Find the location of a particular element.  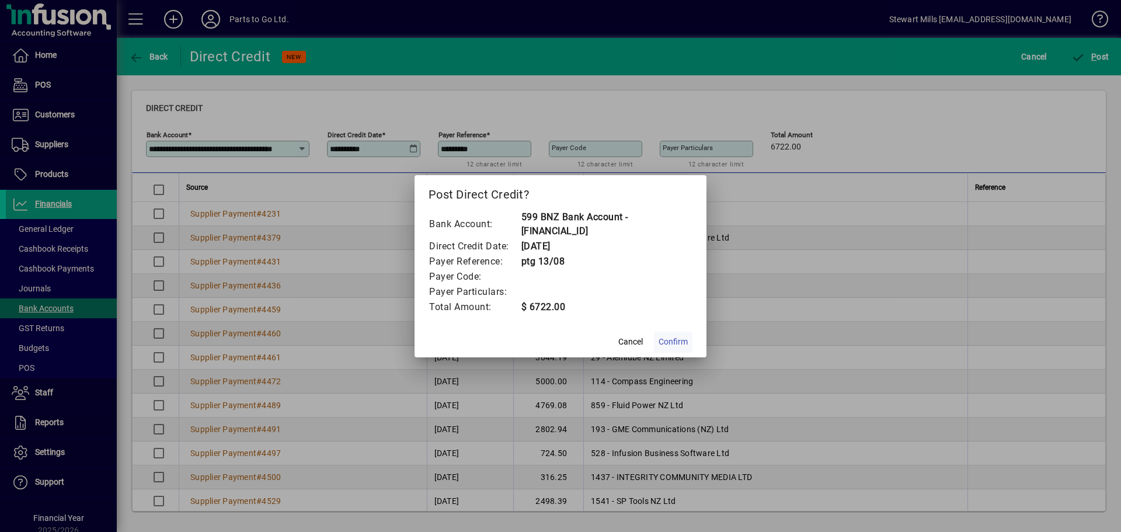

td: $ 6722.00 is located at coordinates (606, 307).